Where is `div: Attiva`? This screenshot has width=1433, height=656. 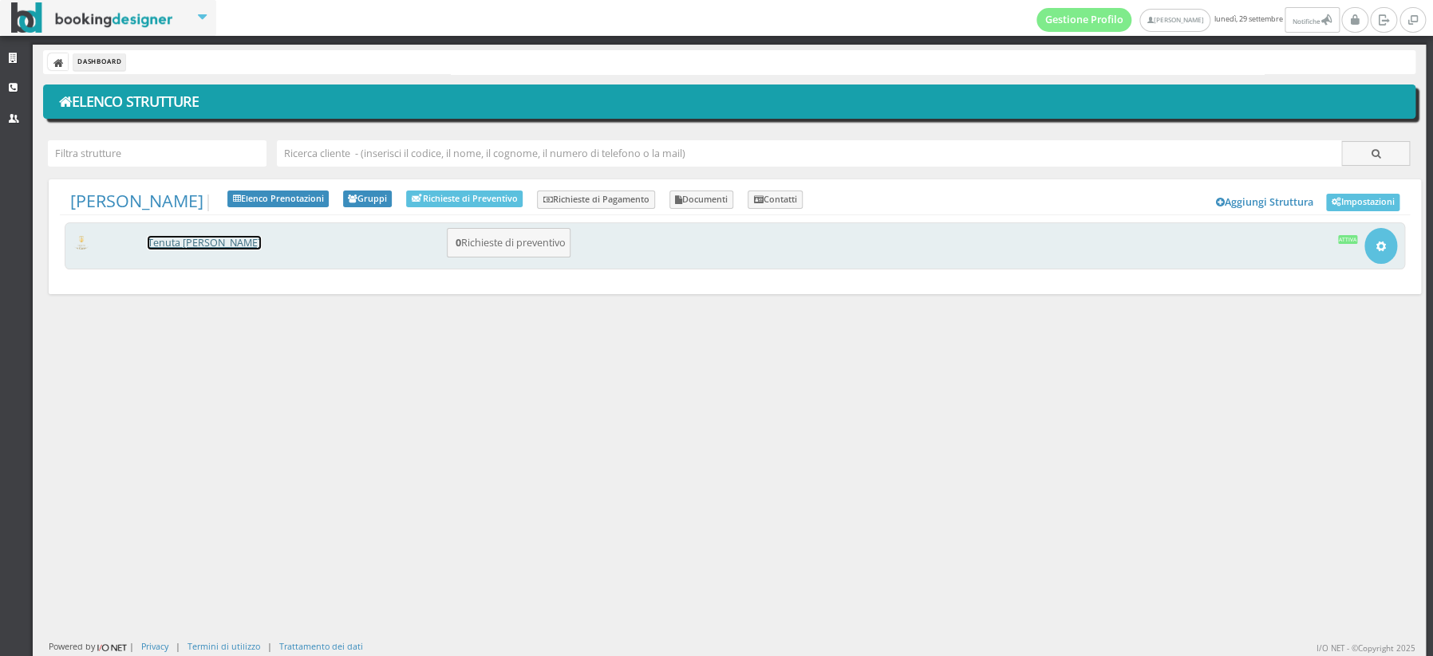
div: Attiva is located at coordinates (1347, 239).